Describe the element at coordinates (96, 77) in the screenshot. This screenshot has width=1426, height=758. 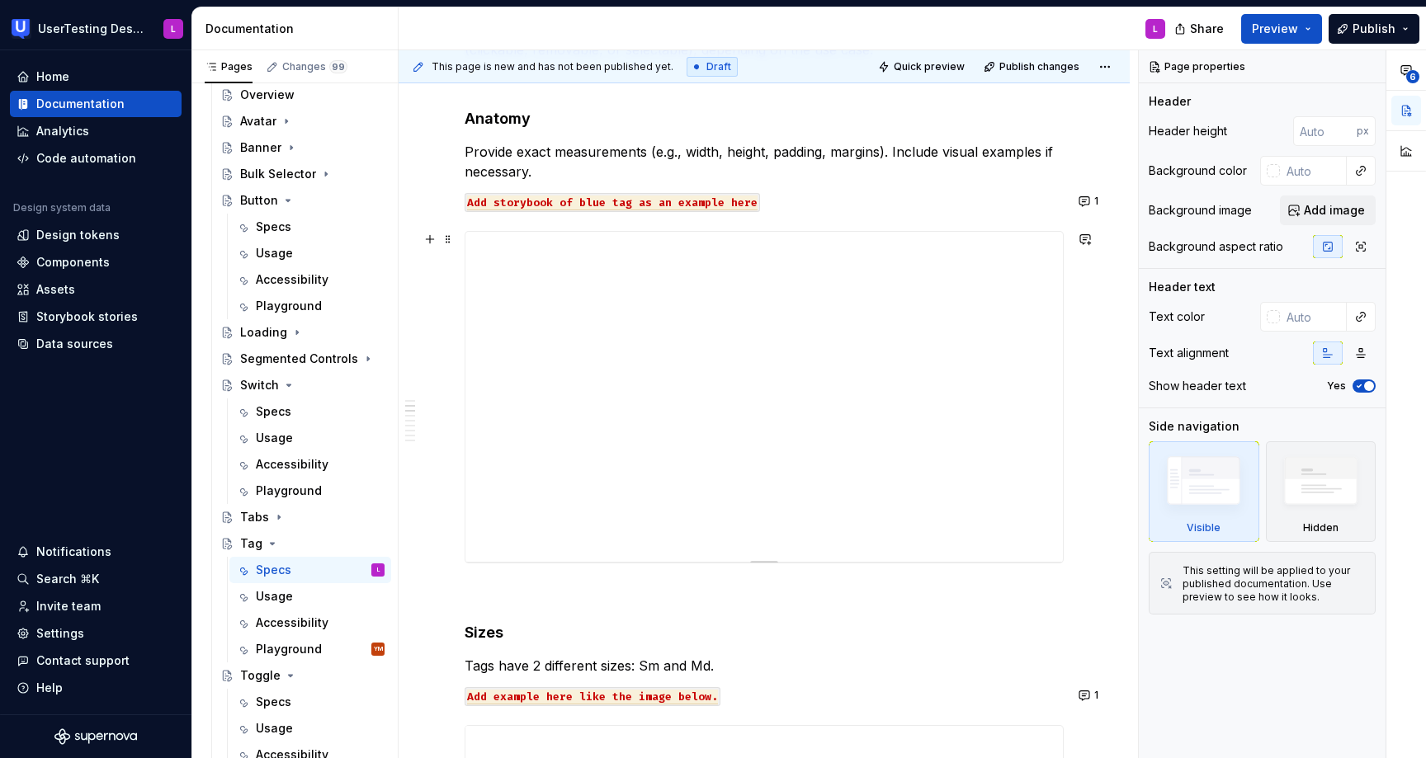
I see `a: Home` at that location.